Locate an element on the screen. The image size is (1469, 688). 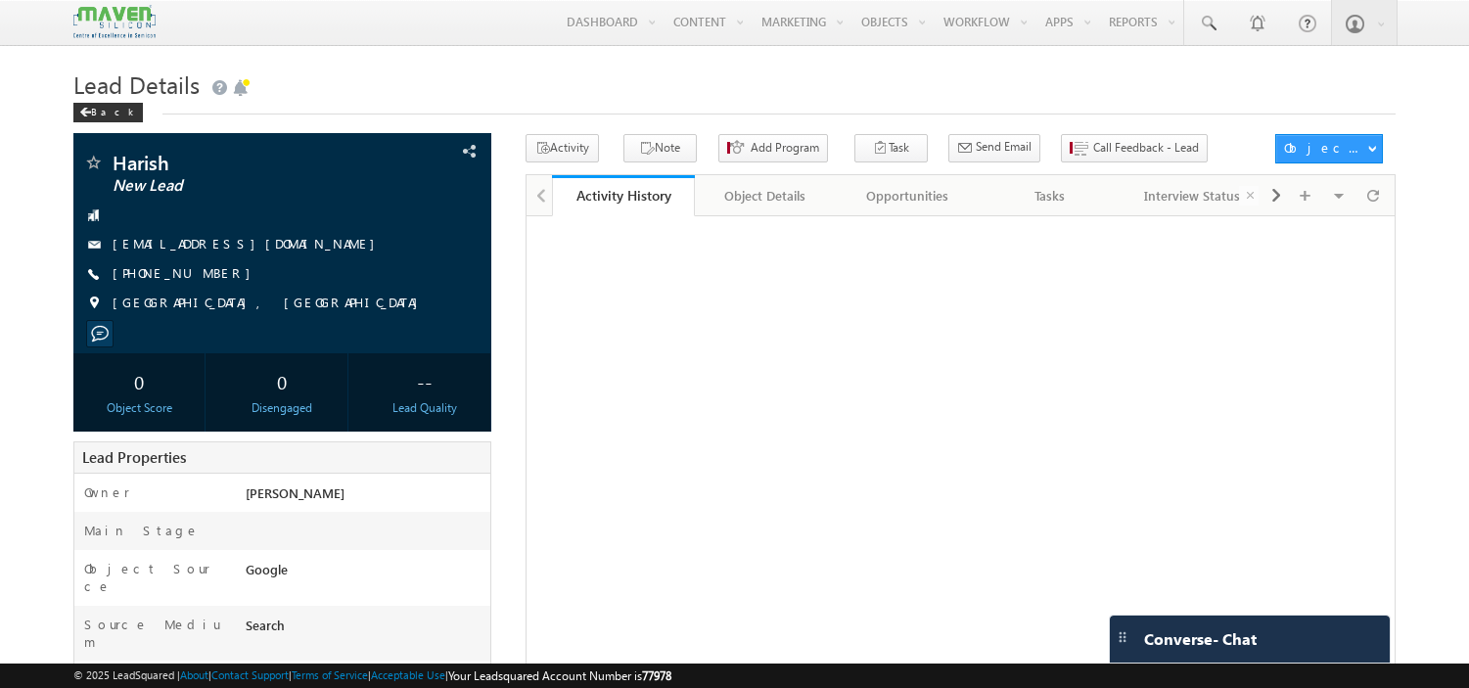
a: Acceptable Use is located at coordinates (408, 674).